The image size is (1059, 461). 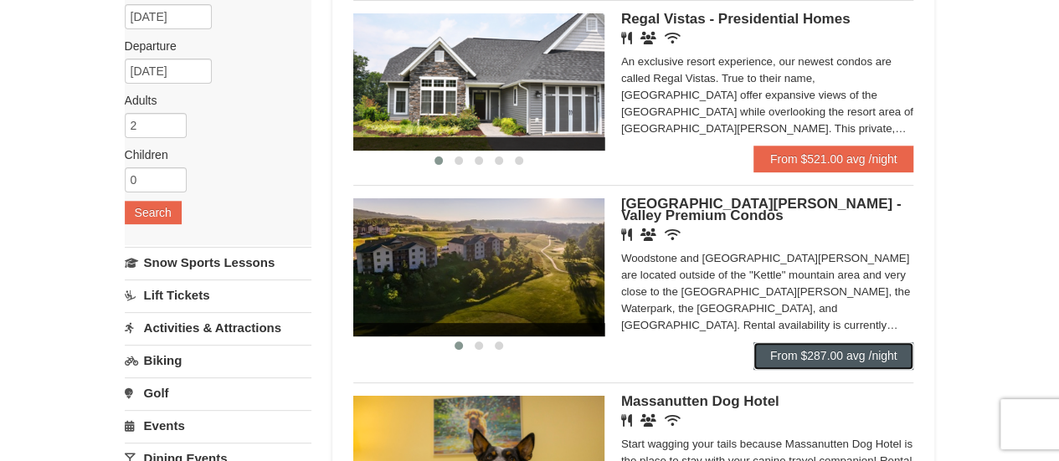 I want to click on label: Departure, so click(x=212, y=46).